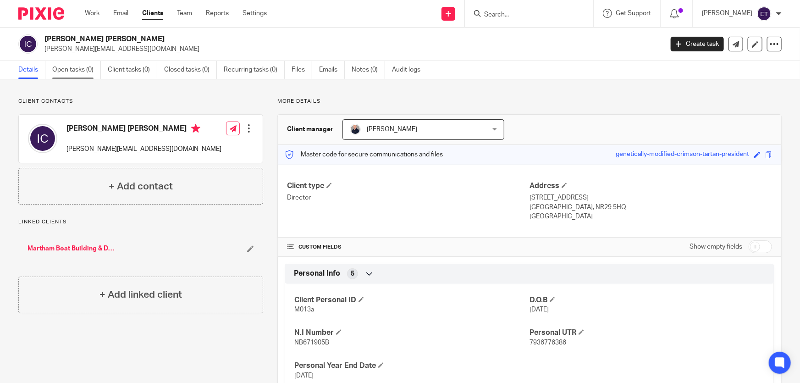  I want to click on a: Closed tasks (0), so click(190, 70).